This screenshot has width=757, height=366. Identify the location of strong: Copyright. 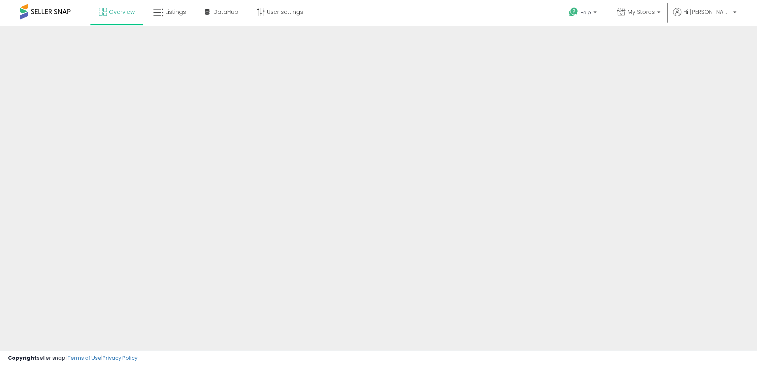
(22, 357).